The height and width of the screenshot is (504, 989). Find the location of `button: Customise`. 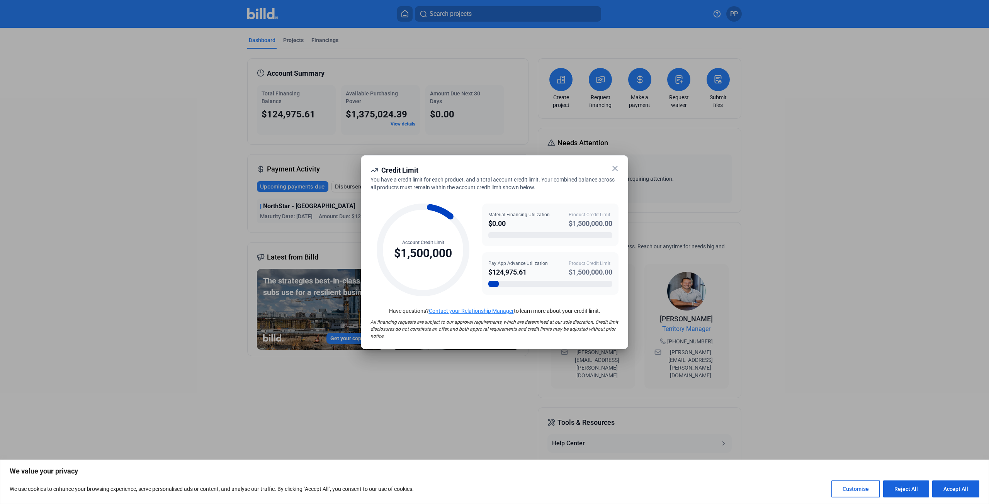

button: Customise is located at coordinates (856, 489).